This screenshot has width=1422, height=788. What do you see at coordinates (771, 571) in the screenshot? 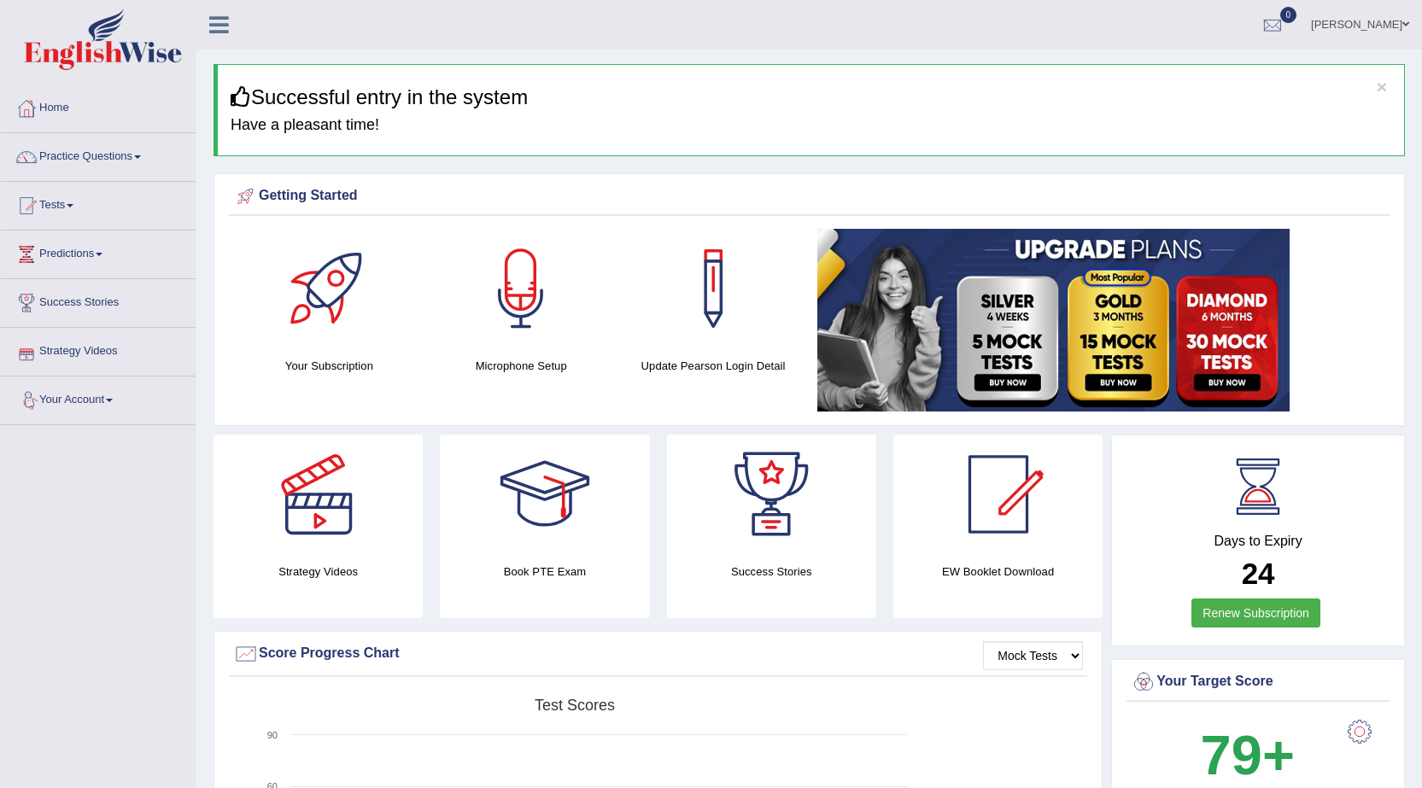
I see `h4: Success Stories` at bounding box center [771, 571].